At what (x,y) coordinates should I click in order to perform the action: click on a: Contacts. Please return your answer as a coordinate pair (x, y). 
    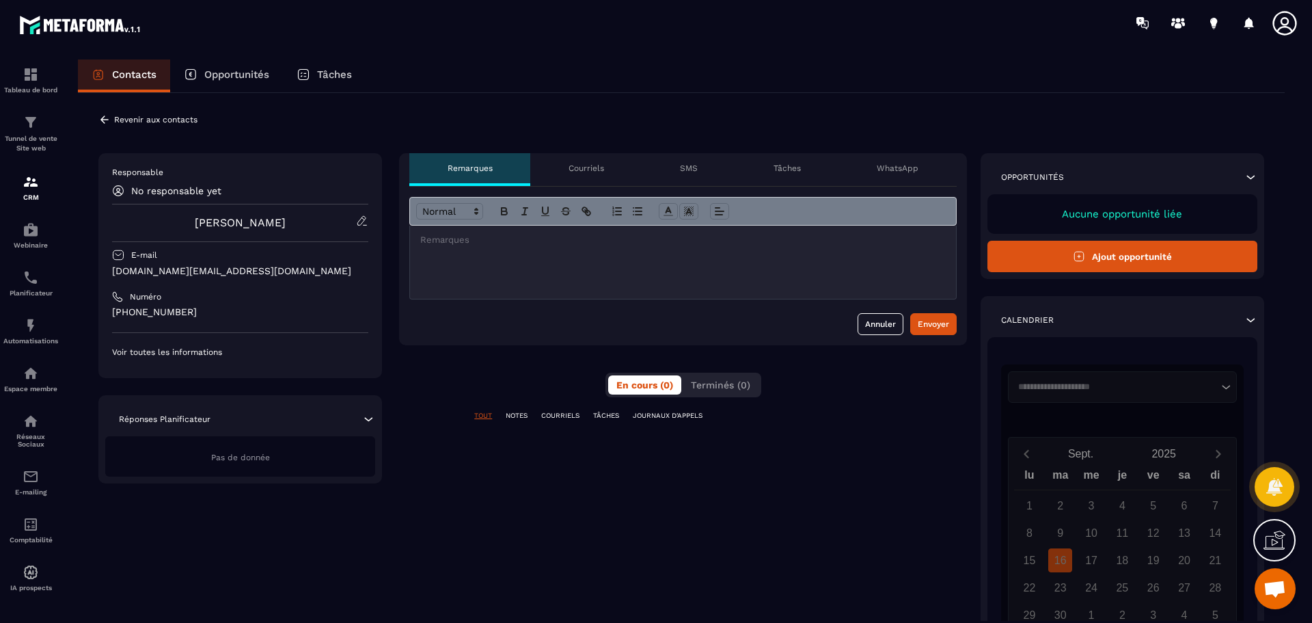
    Looking at the image, I should click on (124, 76).